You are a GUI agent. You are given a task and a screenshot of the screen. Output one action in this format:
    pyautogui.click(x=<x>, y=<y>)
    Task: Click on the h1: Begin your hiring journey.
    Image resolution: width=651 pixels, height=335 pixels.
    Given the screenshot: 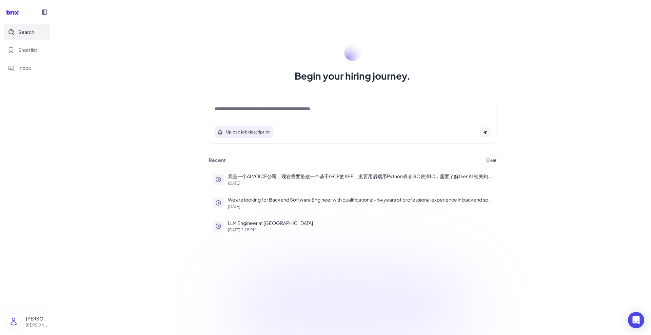 What is the action you would take?
    pyautogui.click(x=352, y=76)
    